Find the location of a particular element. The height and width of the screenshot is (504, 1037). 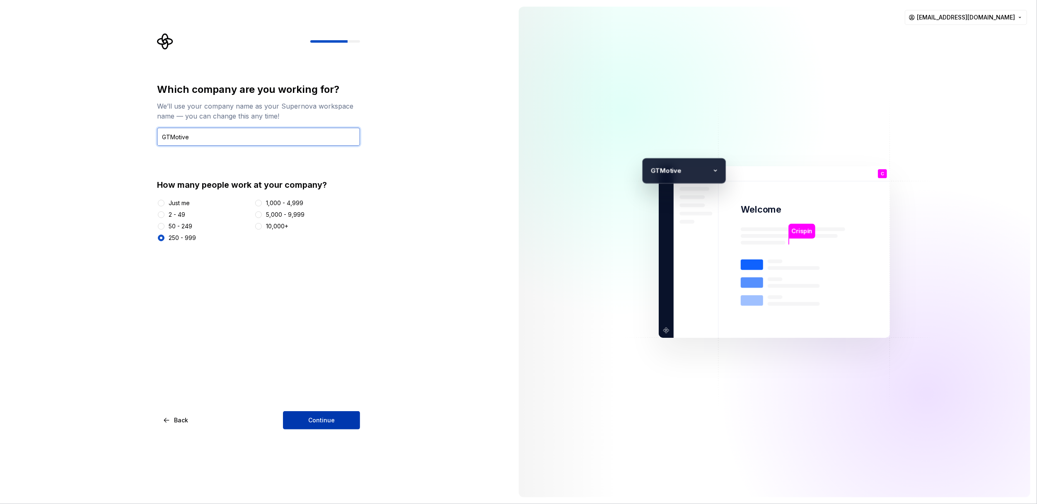

div: Just me is located at coordinates (179, 203).